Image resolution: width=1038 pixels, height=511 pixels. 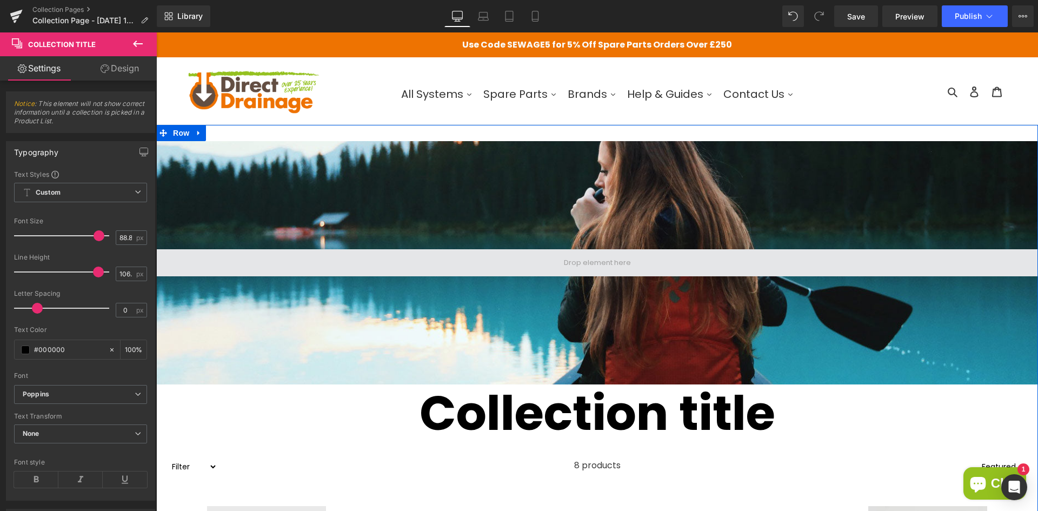 What do you see at coordinates (81, 174) in the screenshot?
I see `div: Text Styles` at bounding box center [81, 174].